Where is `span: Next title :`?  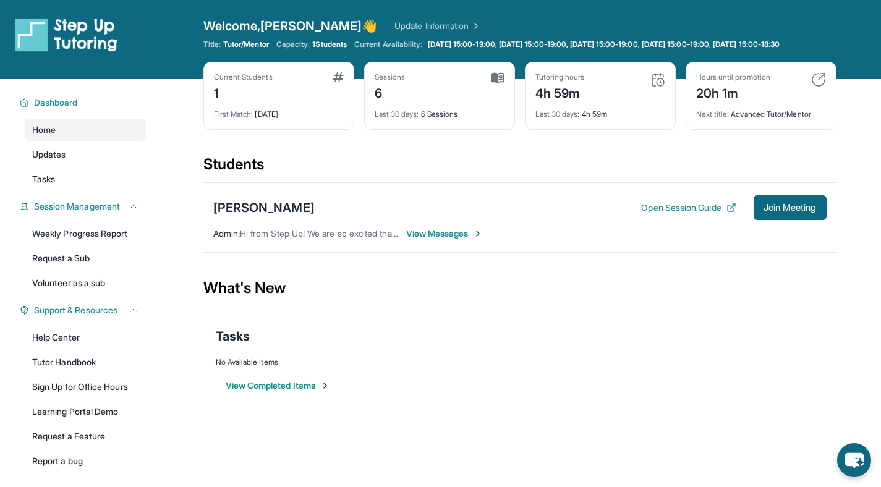
span: Next title : is located at coordinates (713, 114).